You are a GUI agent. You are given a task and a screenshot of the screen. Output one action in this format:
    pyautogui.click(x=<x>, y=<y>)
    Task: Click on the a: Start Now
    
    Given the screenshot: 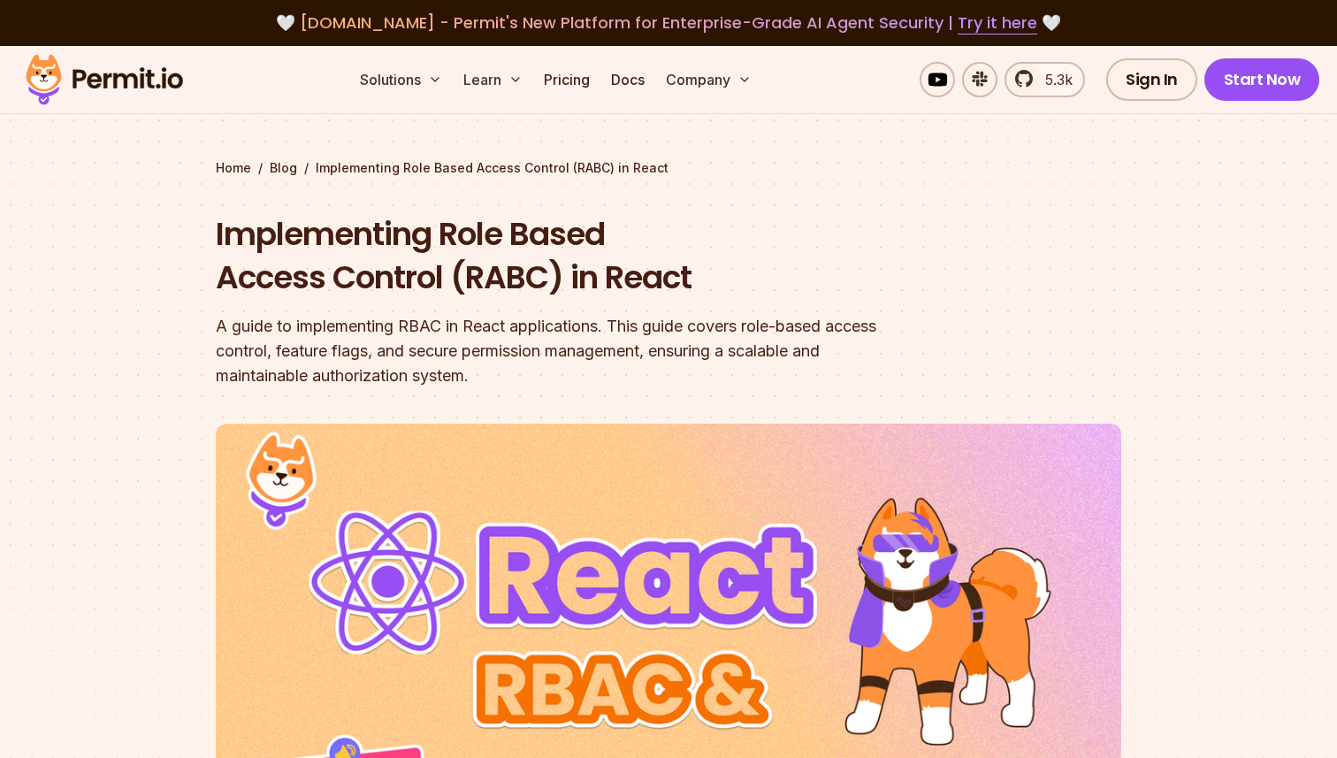 What is the action you would take?
    pyautogui.click(x=1261, y=80)
    